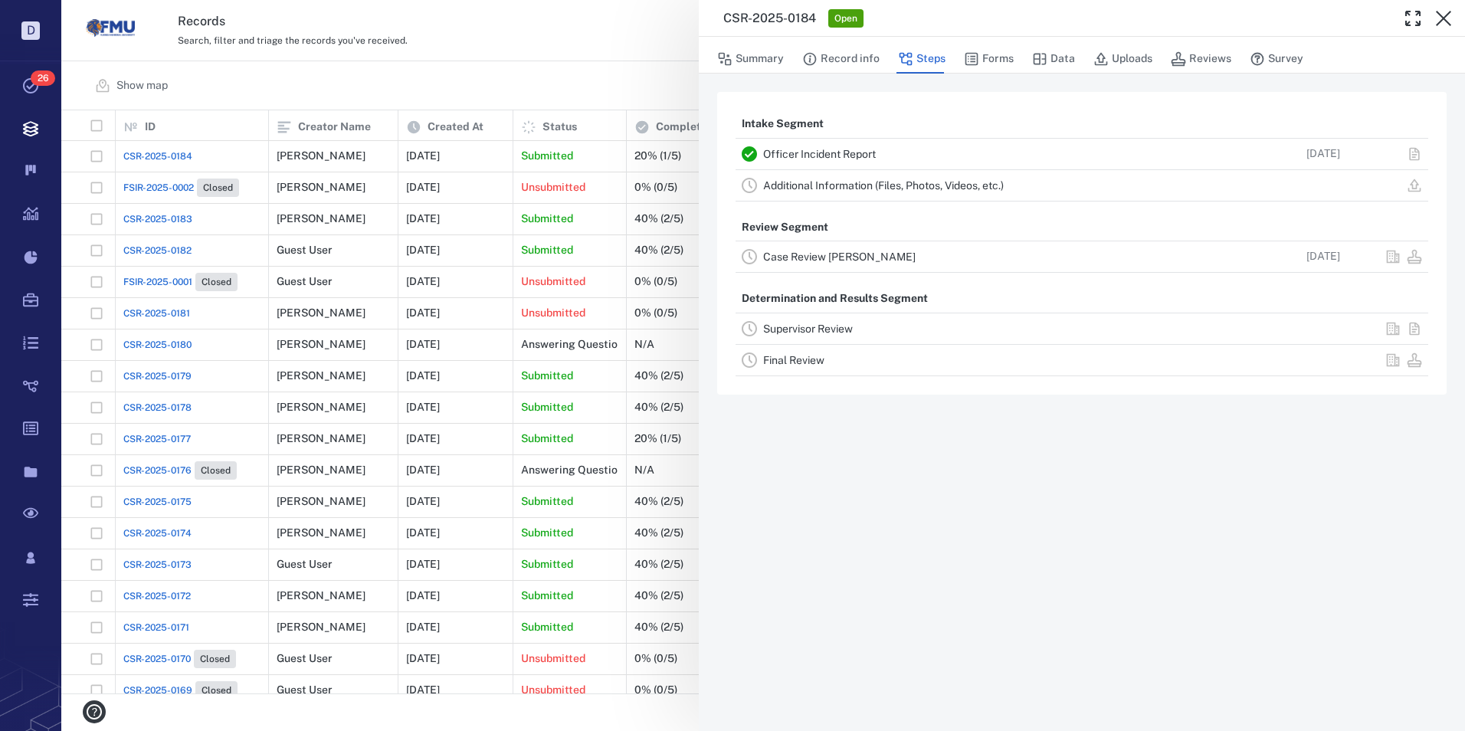  Describe the element at coordinates (1444, 18) in the screenshot. I see `button: Close` at that location.